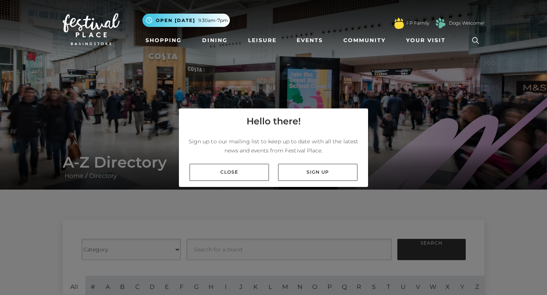 This screenshot has width=547, height=295. Describe the element at coordinates (213, 21) in the screenshot. I see `span: 9.30am-7pm` at that location.